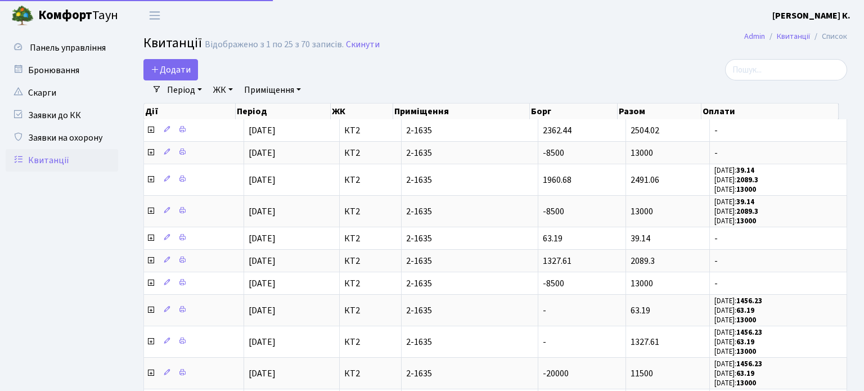  I want to click on div: Відображено з 1 по 25 з 70 записів., so click(274, 44).